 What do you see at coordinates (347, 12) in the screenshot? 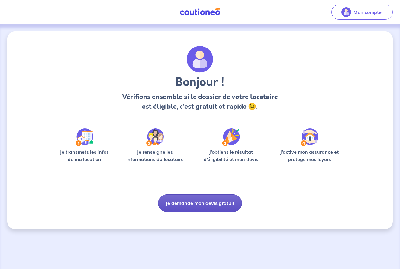
I see `img: illu_account_valid_menu.svg` at bounding box center [347, 12].